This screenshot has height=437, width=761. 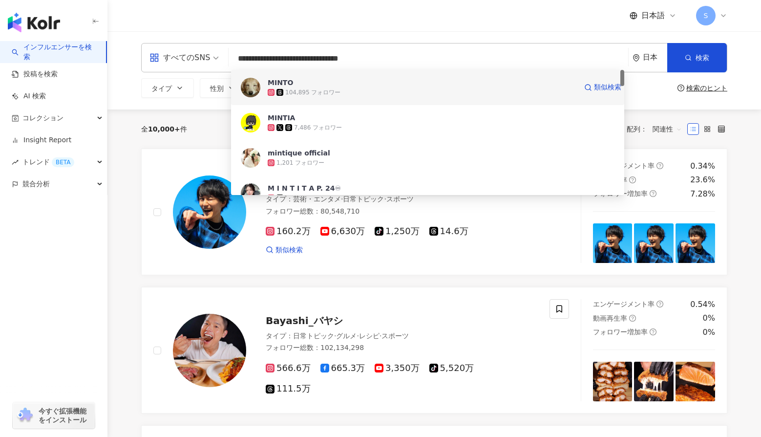 What do you see at coordinates (164, 129) in the screenshot?
I see `span: 10,000+` at bounding box center [164, 129].